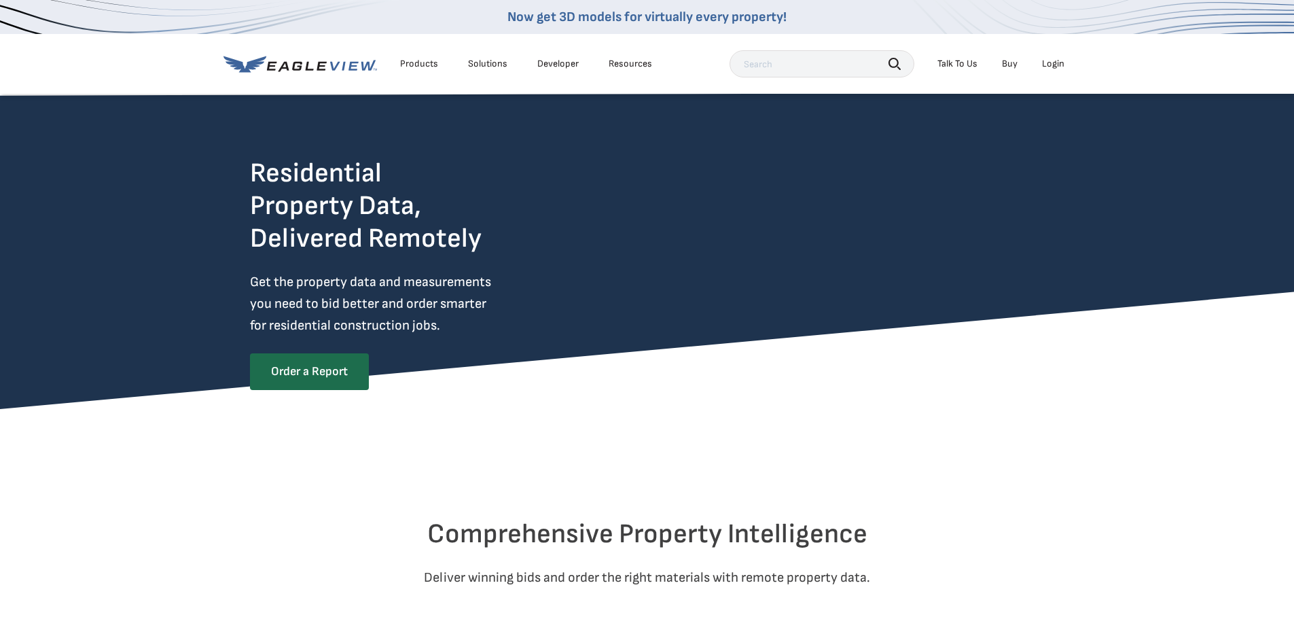  Describe the element at coordinates (488, 64) in the screenshot. I see `div: Solutions` at that location.